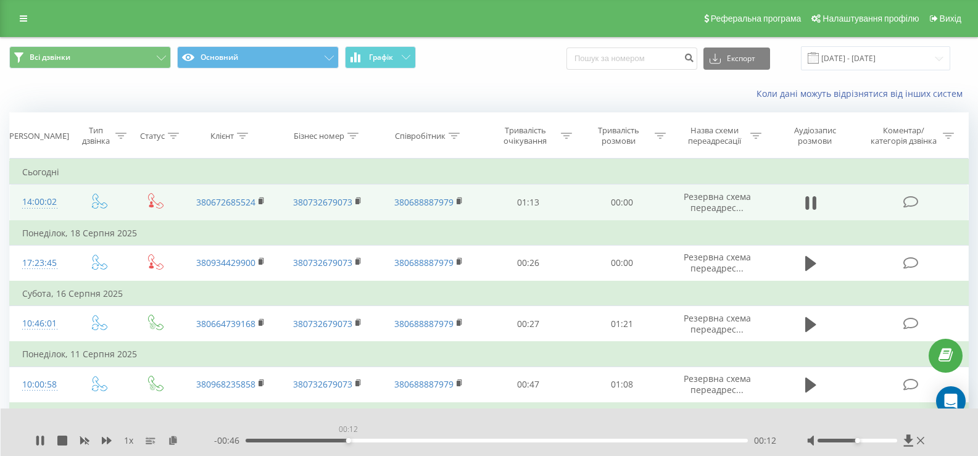 This screenshot has height=456, width=978. What do you see at coordinates (766, 441) in the screenshot?
I see `span: 00:12` at bounding box center [766, 441].